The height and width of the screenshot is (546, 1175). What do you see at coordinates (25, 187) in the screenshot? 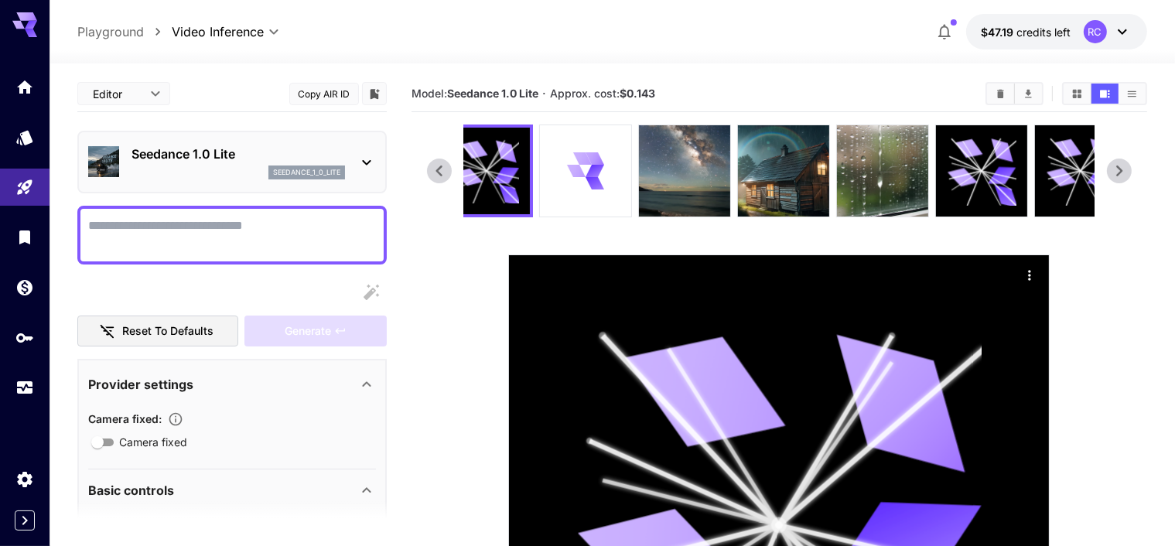
I see `div: Playground` at bounding box center [25, 187].